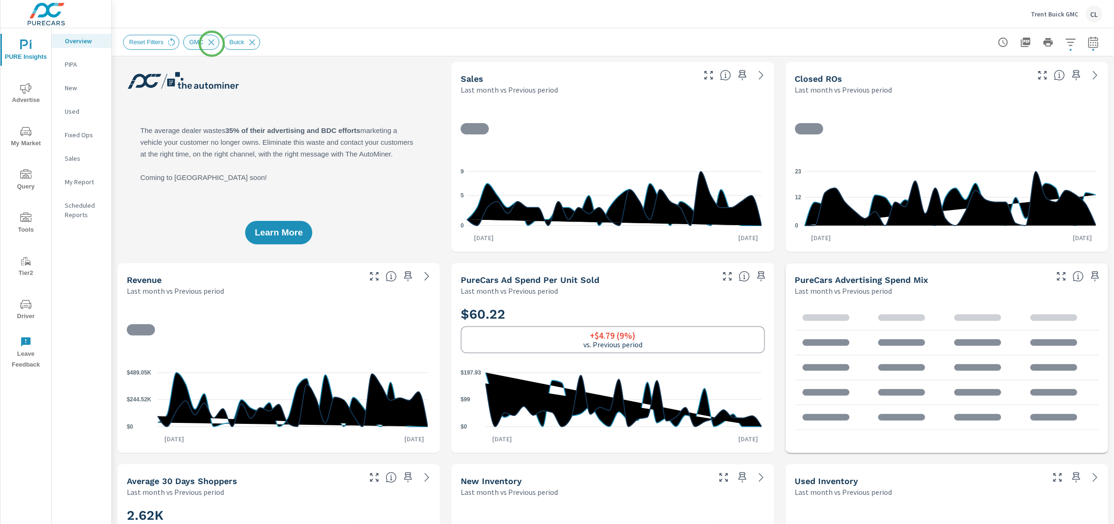  What do you see at coordinates (1054, 14) in the screenshot?
I see `p: Trent Buick GMC` at bounding box center [1054, 14].